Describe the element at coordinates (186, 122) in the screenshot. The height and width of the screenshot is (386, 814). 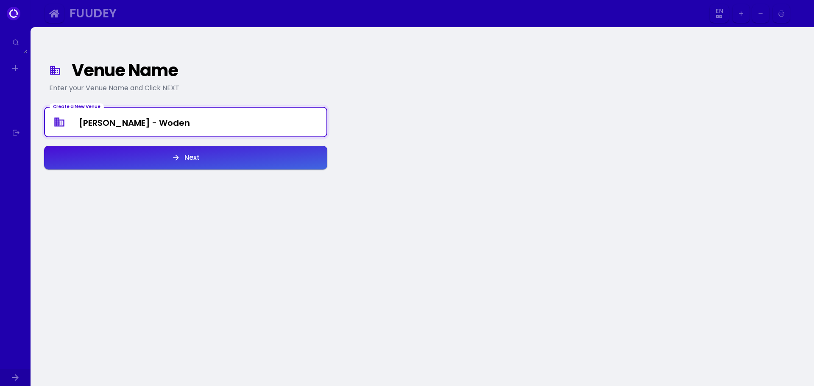
I see `input: Venue Name` at that location.